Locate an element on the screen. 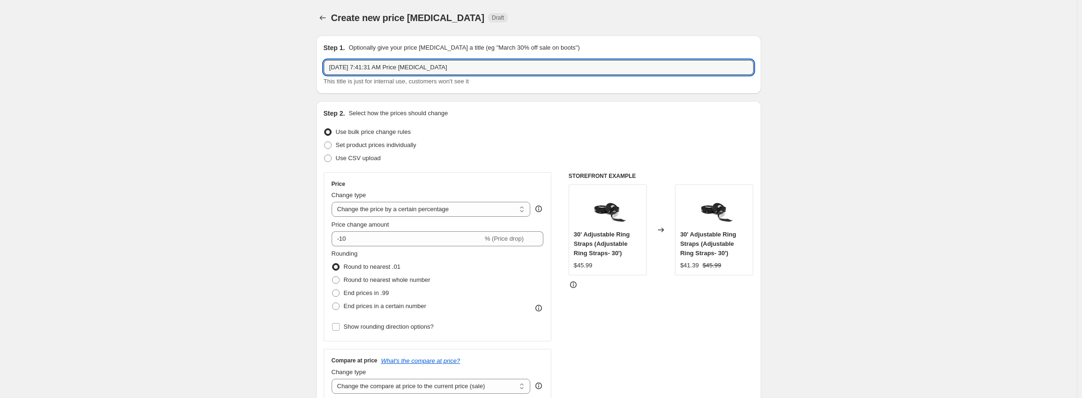  h3: Price is located at coordinates (338, 184).